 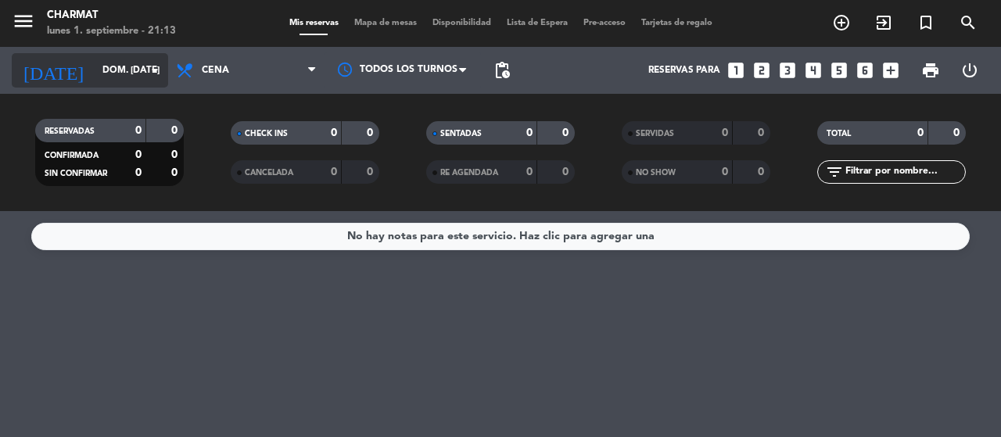 I want to click on span: RE AGENDADA, so click(x=469, y=173).